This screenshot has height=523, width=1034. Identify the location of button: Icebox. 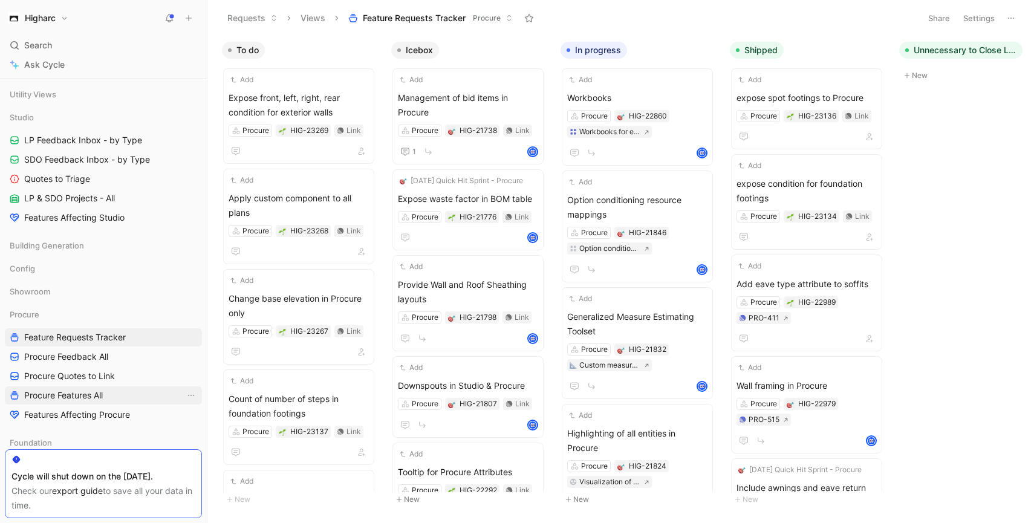
(415, 50).